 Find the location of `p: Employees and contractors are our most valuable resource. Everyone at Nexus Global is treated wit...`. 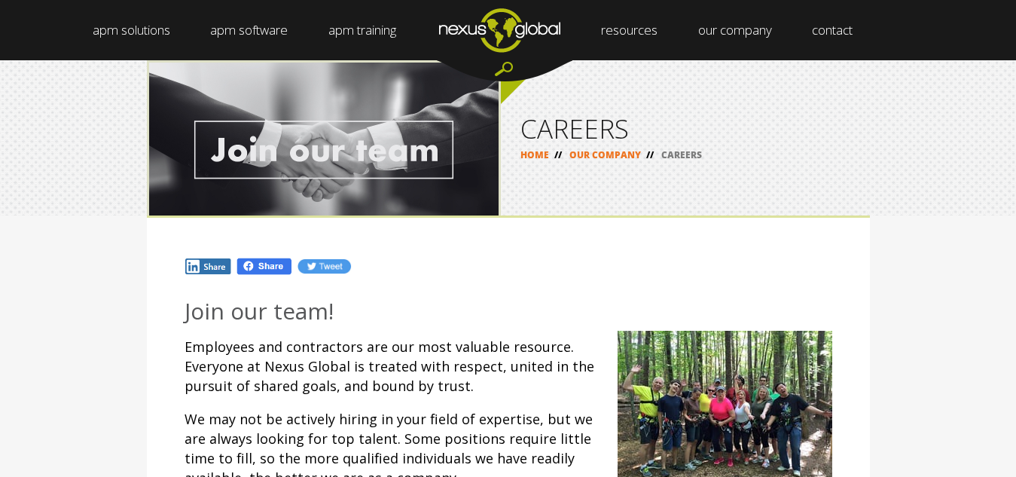

p: Employees and contractors are our most valuable resource. Everyone at Nexus Global is treated wit... is located at coordinates (508, 366).